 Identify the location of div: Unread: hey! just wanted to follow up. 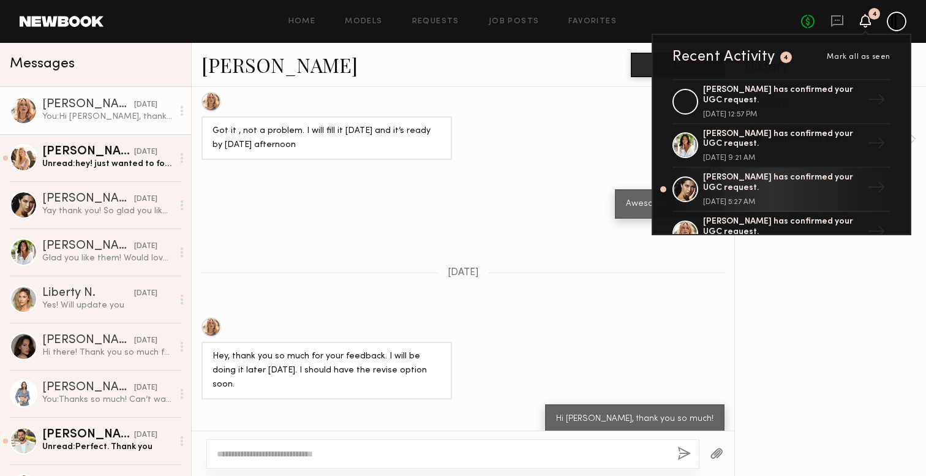
(107, 164).